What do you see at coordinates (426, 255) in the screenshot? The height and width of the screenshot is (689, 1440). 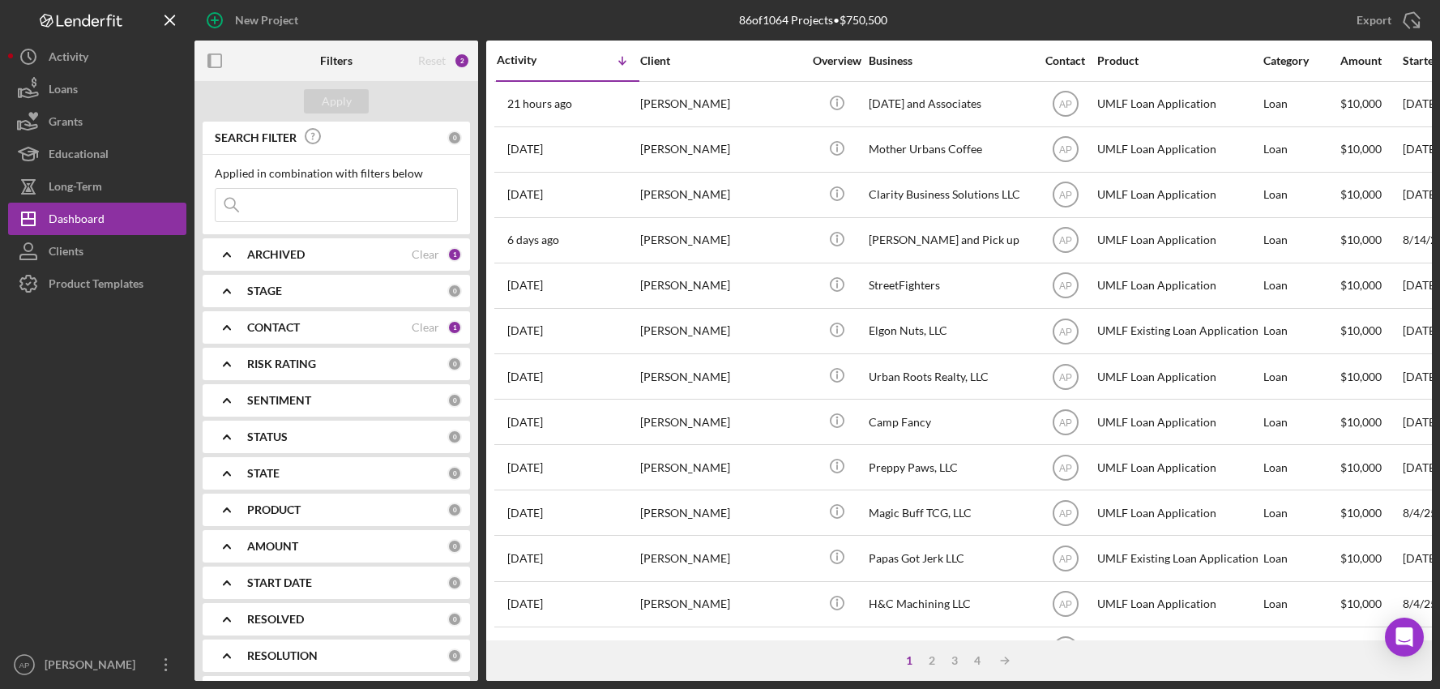 I see `div: Clear` at bounding box center [426, 255].